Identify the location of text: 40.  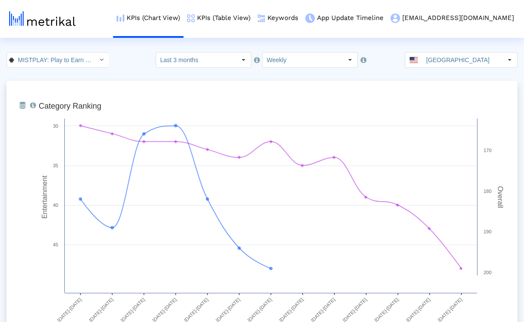
(56, 205).